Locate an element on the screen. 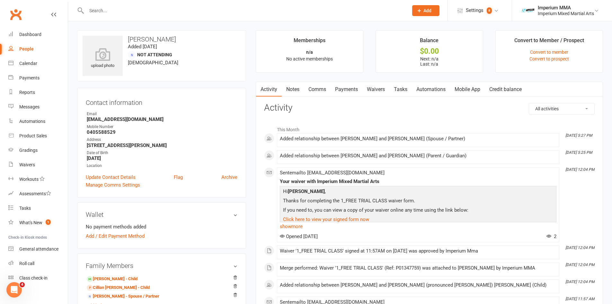 The height and width of the screenshot is (304, 612). a: Manage Comms Settings is located at coordinates (113, 185).